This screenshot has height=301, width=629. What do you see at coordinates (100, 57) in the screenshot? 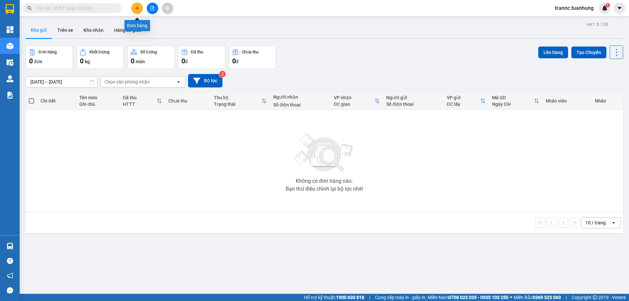
I see `button: Khối lượng0kg` at bounding box center [100, 57].